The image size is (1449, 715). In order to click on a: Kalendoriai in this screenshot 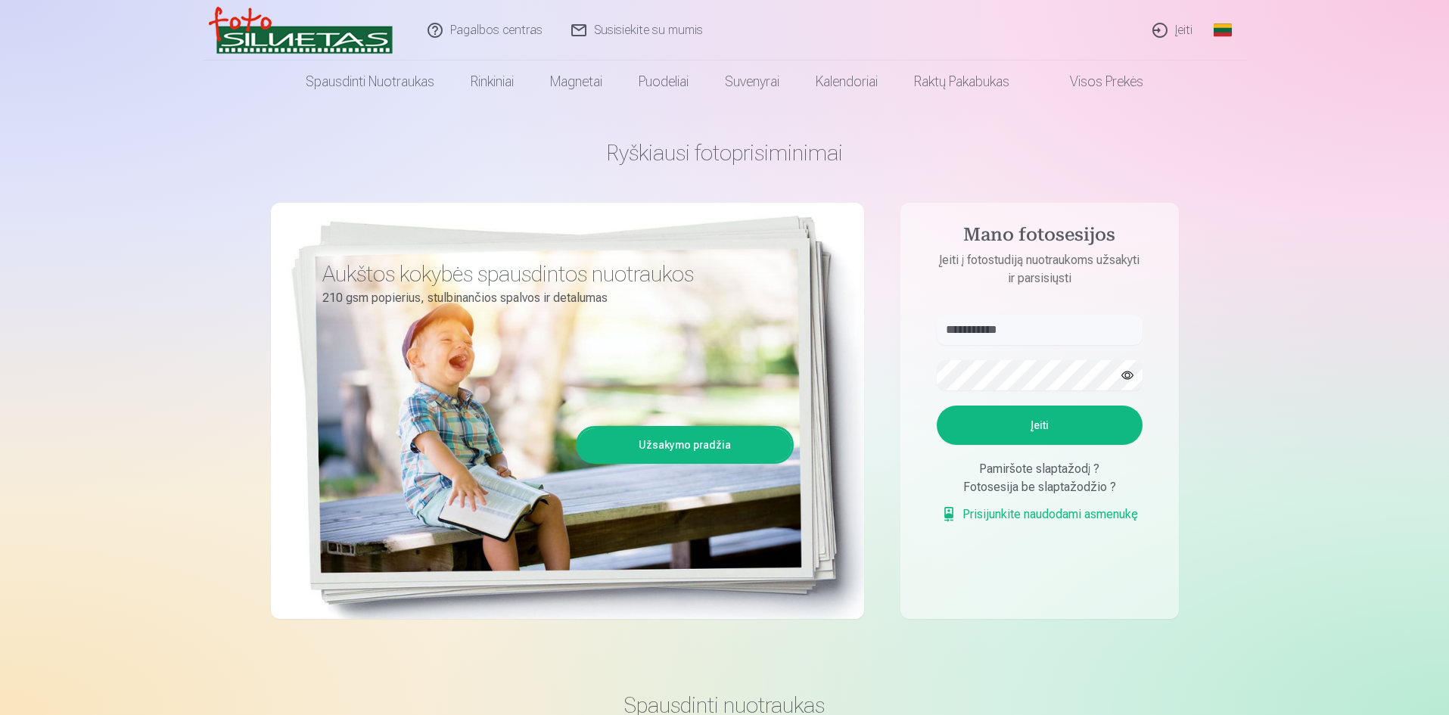, I will do `click(847, 82)`.